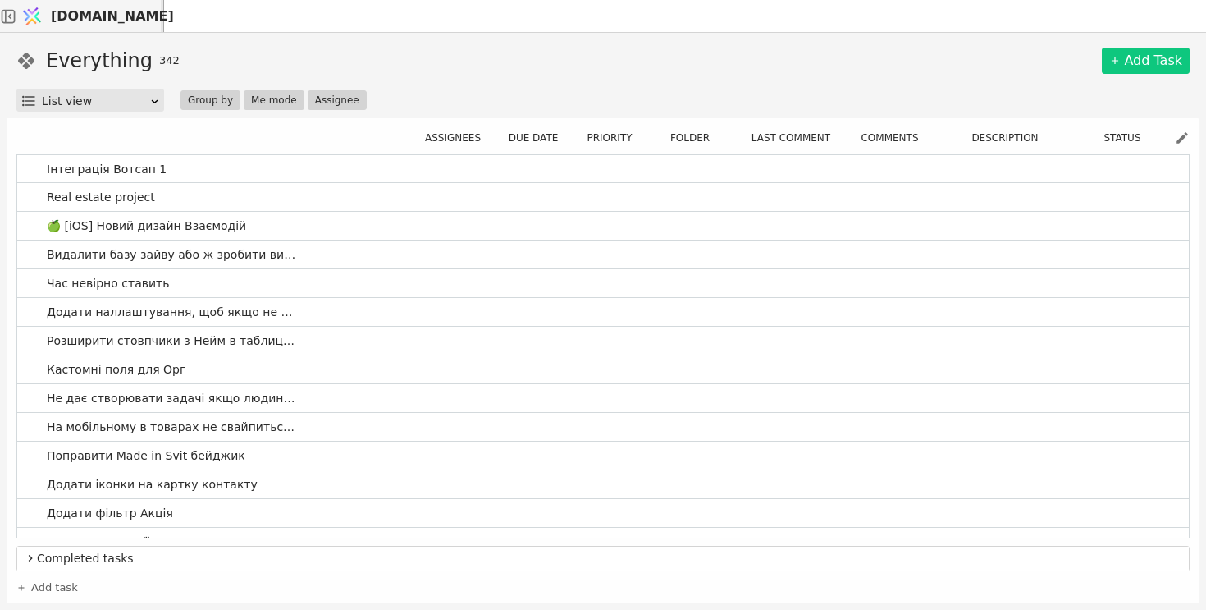  I want to click on a: Видалити базу зайву або ж зробити видалення (через смітник), so click(603, 254).